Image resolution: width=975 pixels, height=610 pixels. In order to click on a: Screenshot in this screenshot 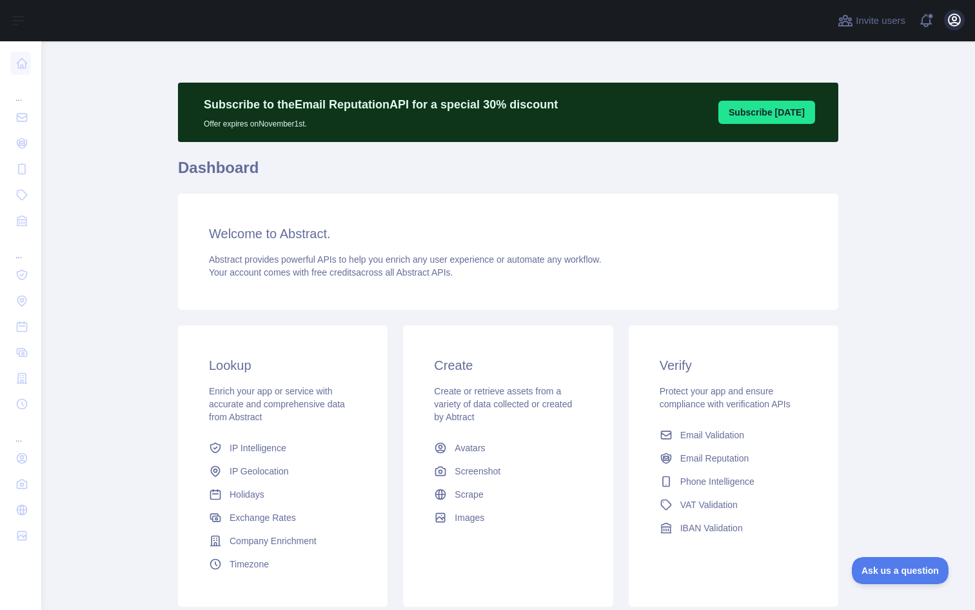, I will do `click(508, 471)`.